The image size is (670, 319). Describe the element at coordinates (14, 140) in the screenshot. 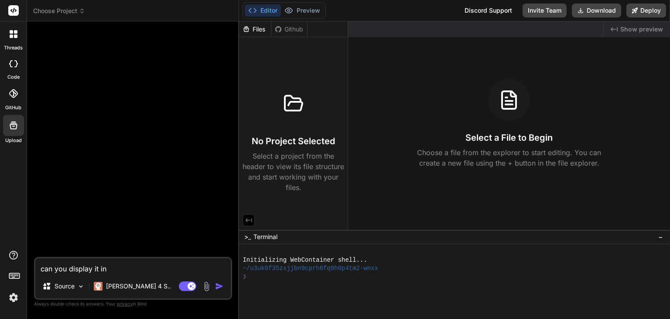

I see `label: Upload` at that location.